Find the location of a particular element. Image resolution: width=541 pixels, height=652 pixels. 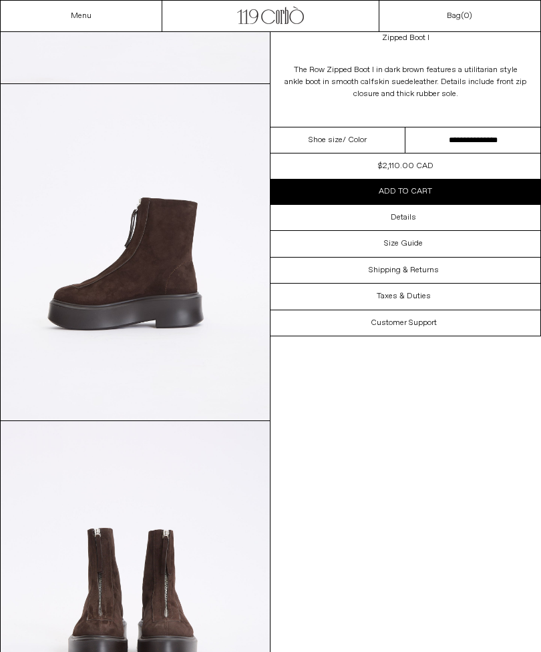

span: / Color is located at coordinates (354, 140).